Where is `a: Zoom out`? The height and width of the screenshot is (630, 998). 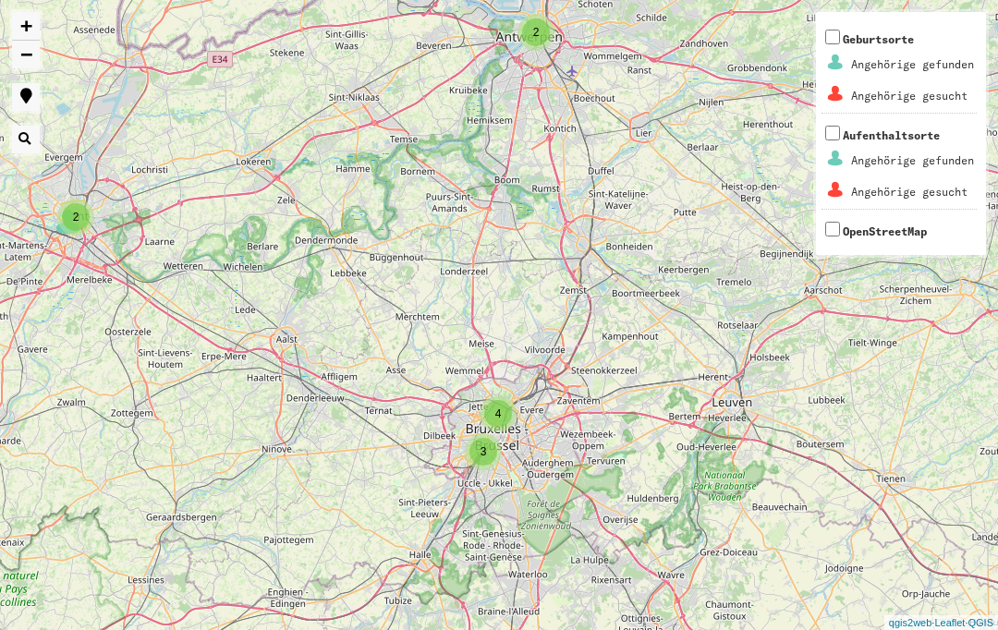 a: Zoom out is located at coordinates (26, 55).